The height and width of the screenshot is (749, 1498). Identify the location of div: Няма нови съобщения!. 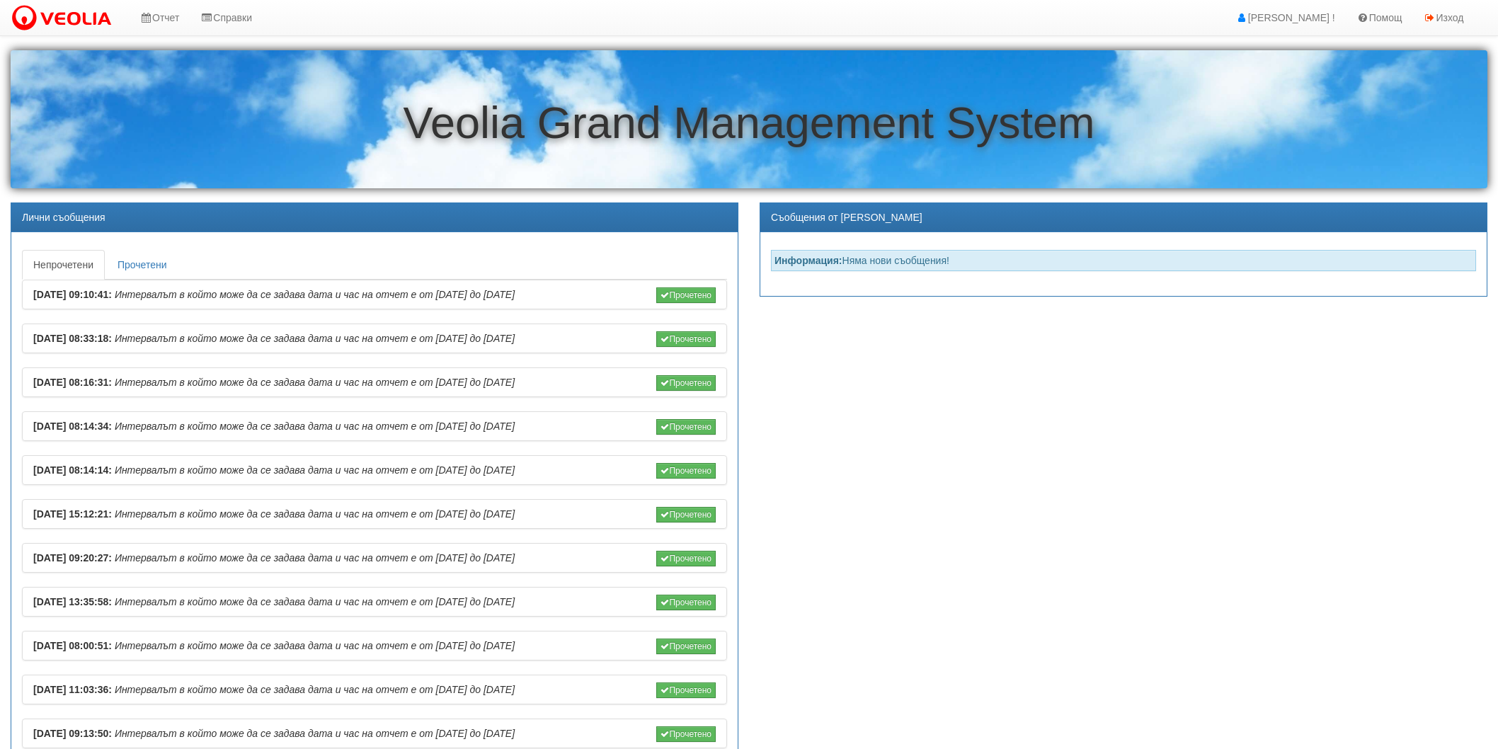
(1124, 261).